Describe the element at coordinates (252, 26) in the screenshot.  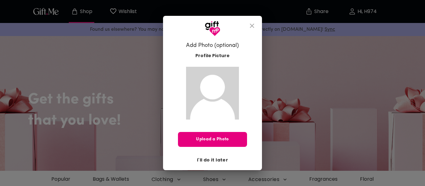
I see `button: close` at that location.